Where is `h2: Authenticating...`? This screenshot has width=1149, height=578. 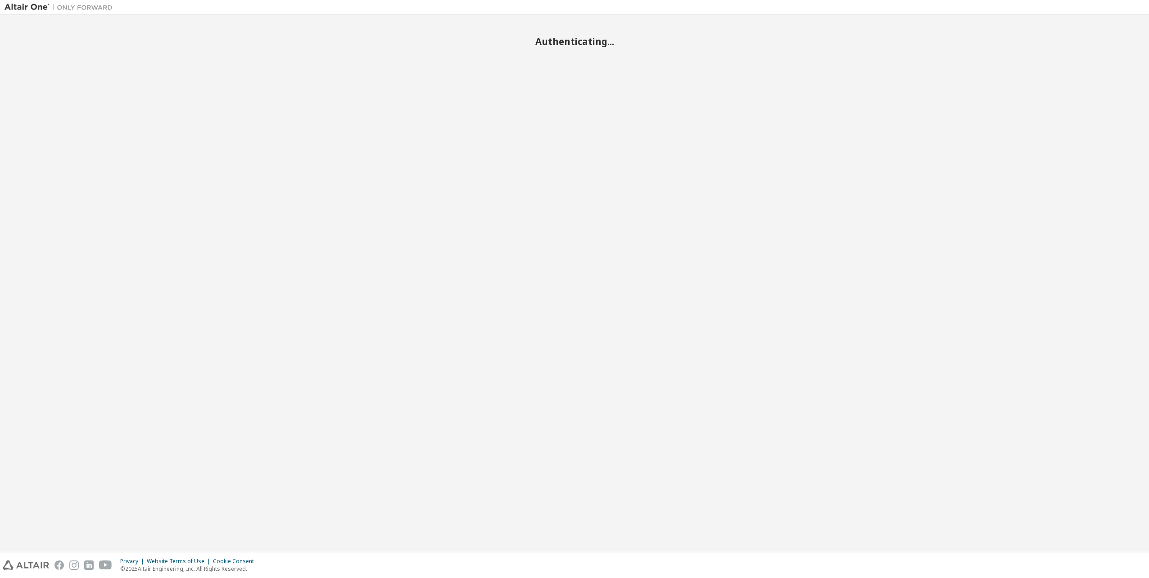
h2: Authenticating... is located at coordinates (575, 41).